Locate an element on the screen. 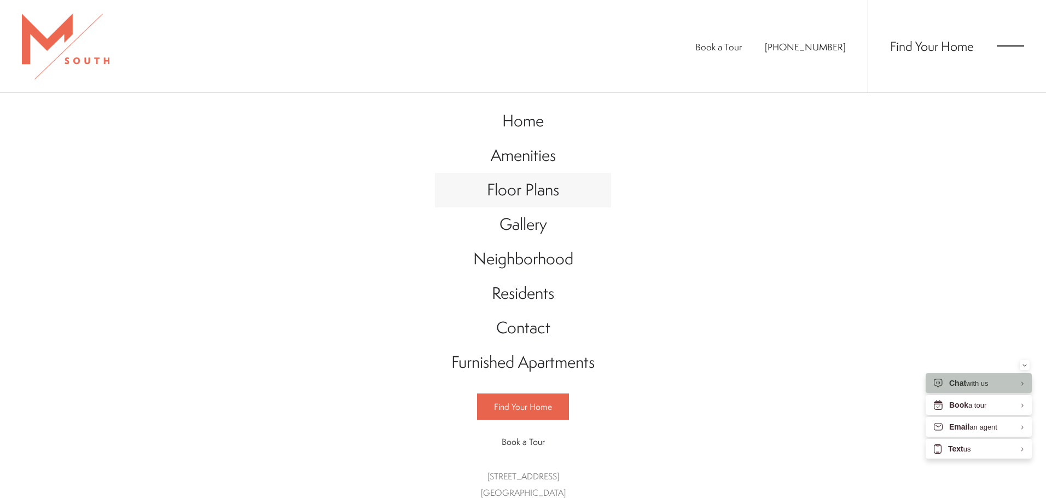 This screenshot has width=1046, height=498. span: Furnished Apartments is located at coordinates (523, 361).